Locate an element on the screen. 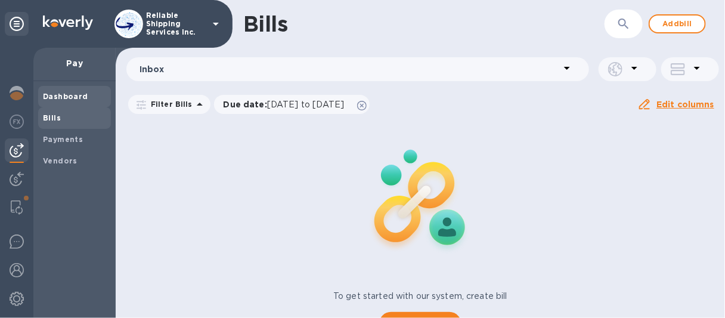 The image size is (725, 318). p: To get started with our system, create bill is located at coordinates (420, 296).